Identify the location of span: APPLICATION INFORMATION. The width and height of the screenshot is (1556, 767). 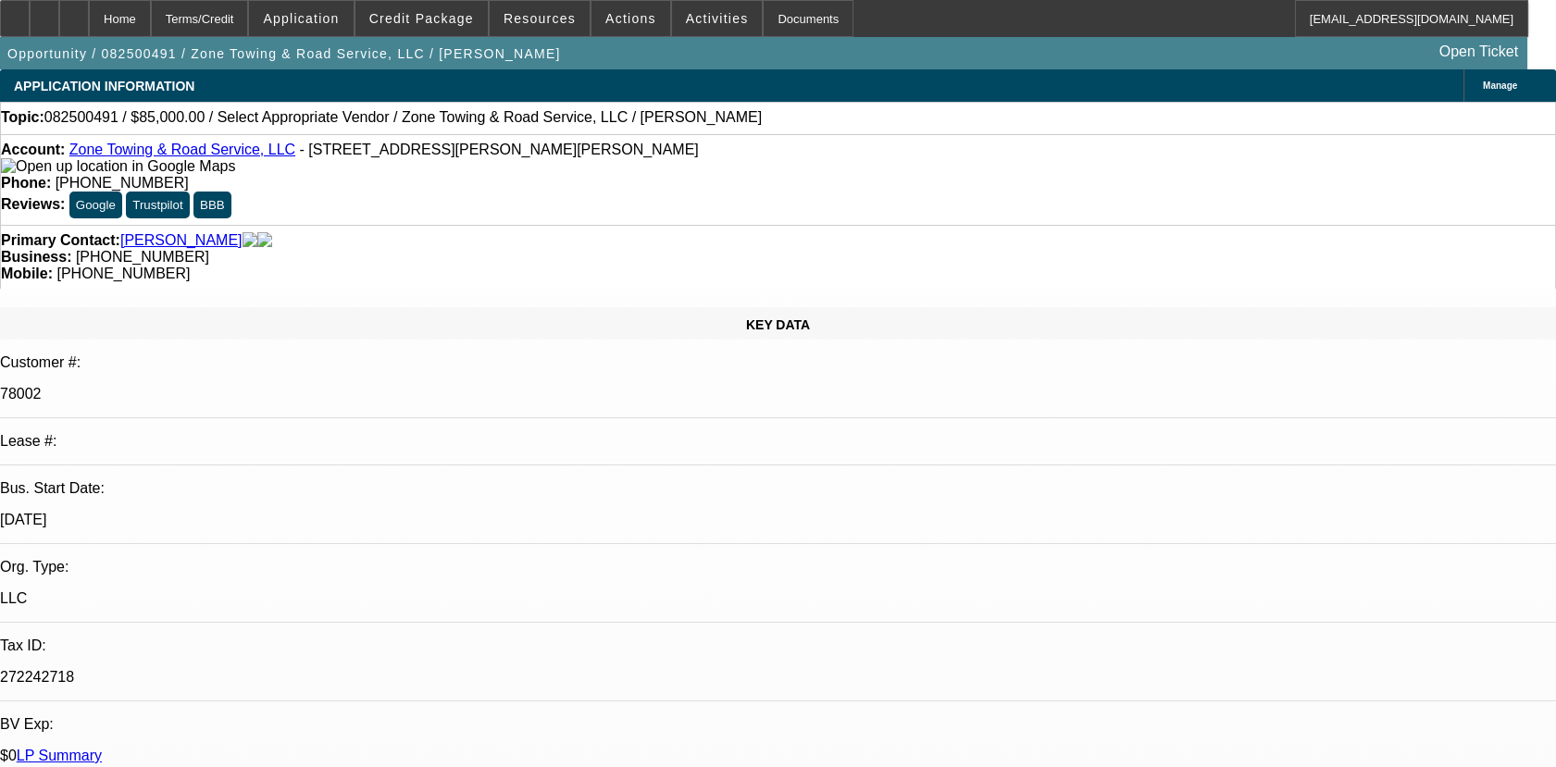
(104, 86).